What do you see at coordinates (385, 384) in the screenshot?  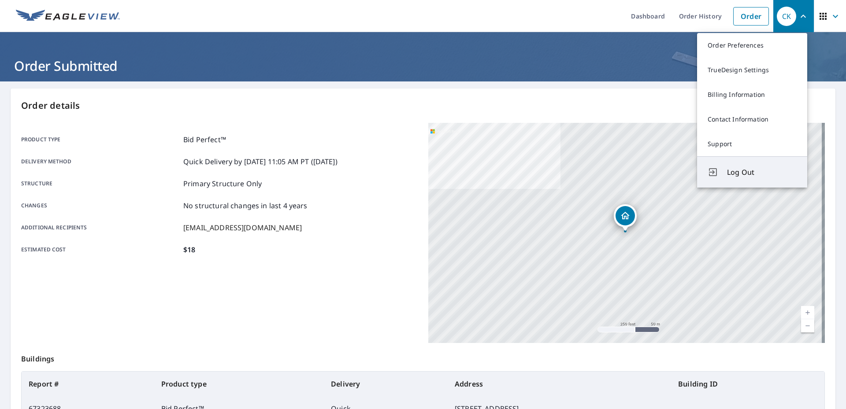 I see `th: Delivery` at bounding box center [385, 384].